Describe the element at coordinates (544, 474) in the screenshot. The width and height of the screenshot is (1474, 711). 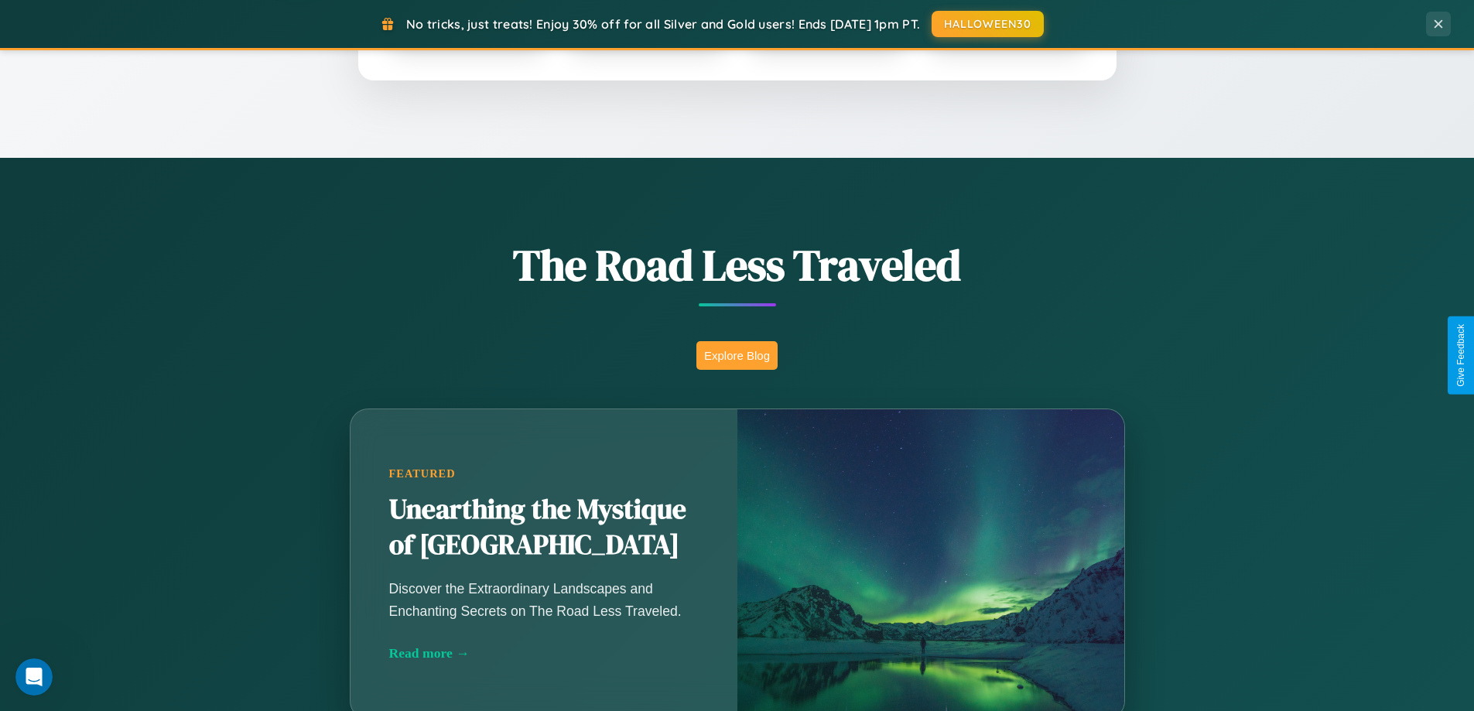
I see `div: Featured` at that location.